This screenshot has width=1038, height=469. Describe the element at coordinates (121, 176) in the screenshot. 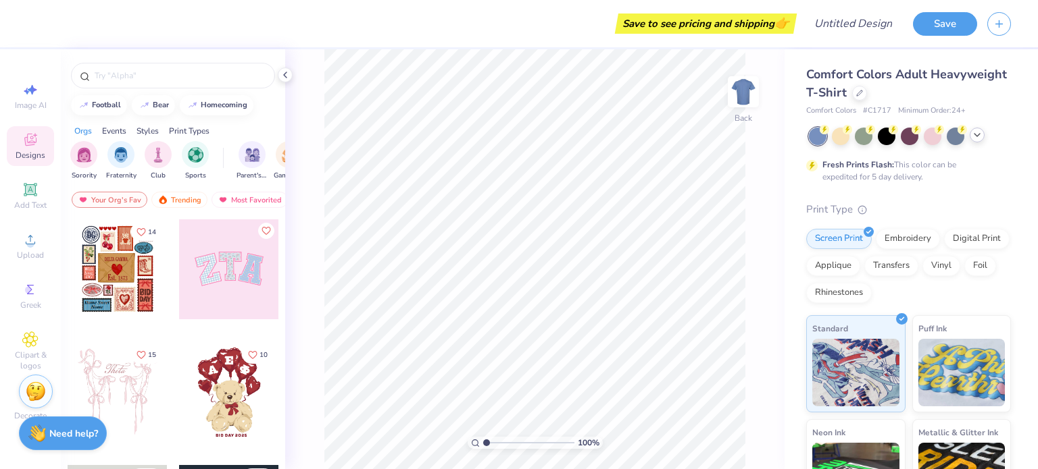

I see `span: Fraternity` at that location.